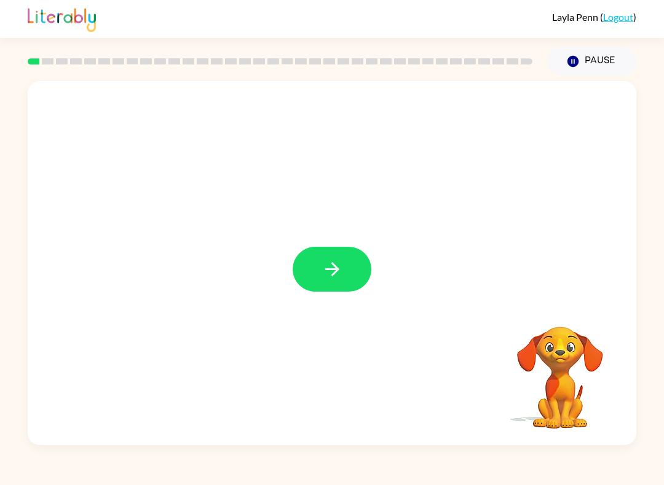 This screenshot has width=664, height=485. What do you see at coordinates (61, 18) in the screenshot?
I see `img: Literably` at bounding box center [61, 18].